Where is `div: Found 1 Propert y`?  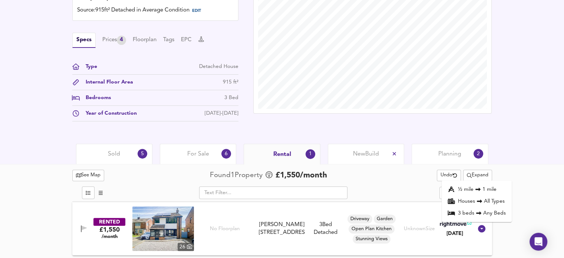 div: Found 1 Propert y is located at coordinates (237, 175).